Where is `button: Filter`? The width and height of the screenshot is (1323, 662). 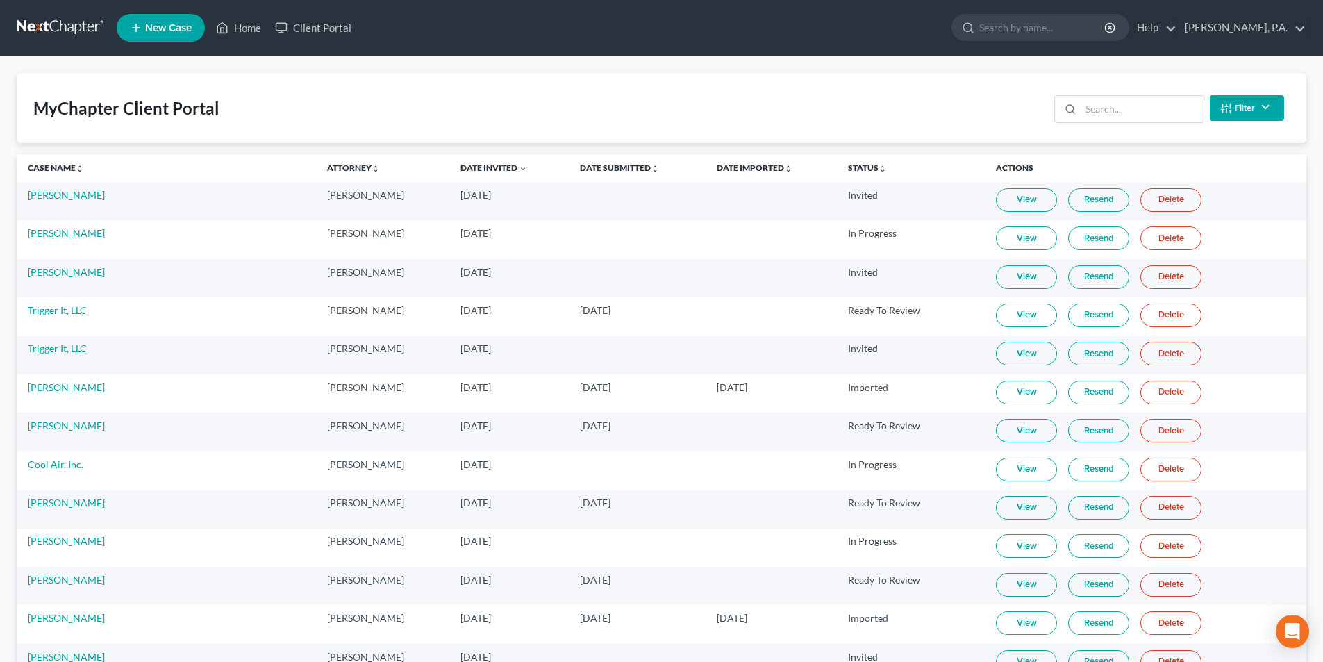
button: Filter is located at coordinates (1246, 108).